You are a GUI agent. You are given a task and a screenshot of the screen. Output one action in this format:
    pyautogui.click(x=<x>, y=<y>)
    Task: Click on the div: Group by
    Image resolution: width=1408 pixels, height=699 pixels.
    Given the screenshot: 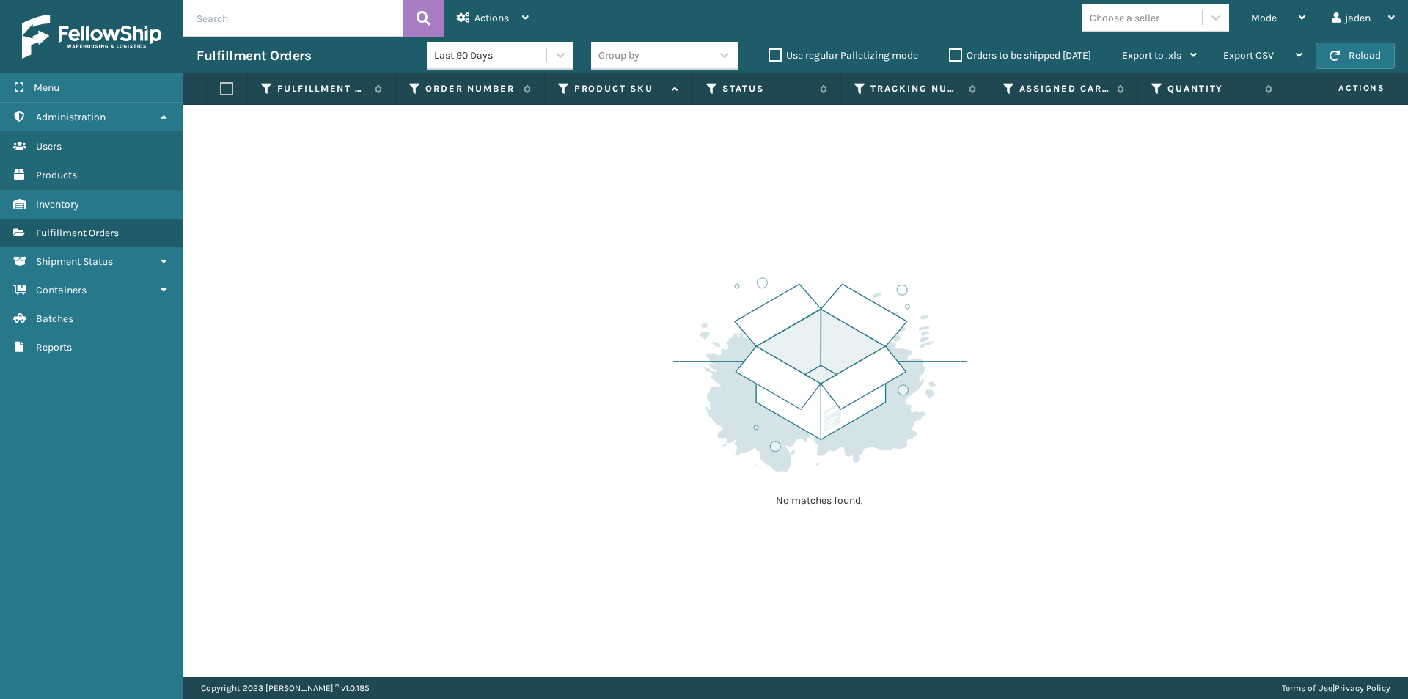 What is the action you would take?
    pyautogui.click(x=619, y=55)
    